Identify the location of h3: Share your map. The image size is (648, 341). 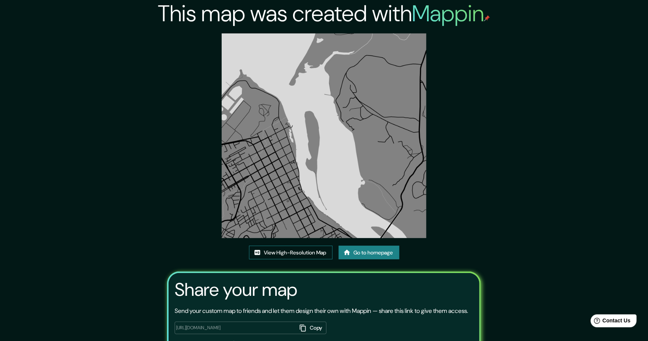
(236, 289).